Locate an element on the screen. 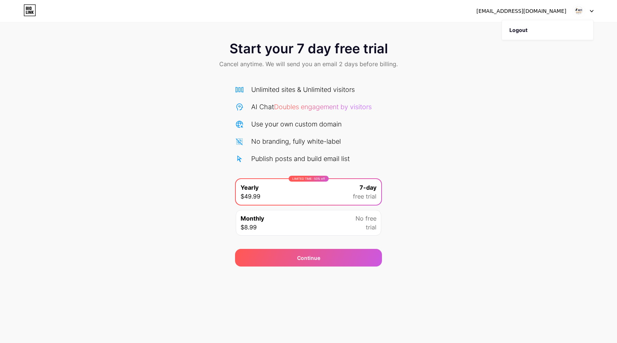 This screenshot has width=617, height=343. li: Logout is located at coordinates (548, 30).